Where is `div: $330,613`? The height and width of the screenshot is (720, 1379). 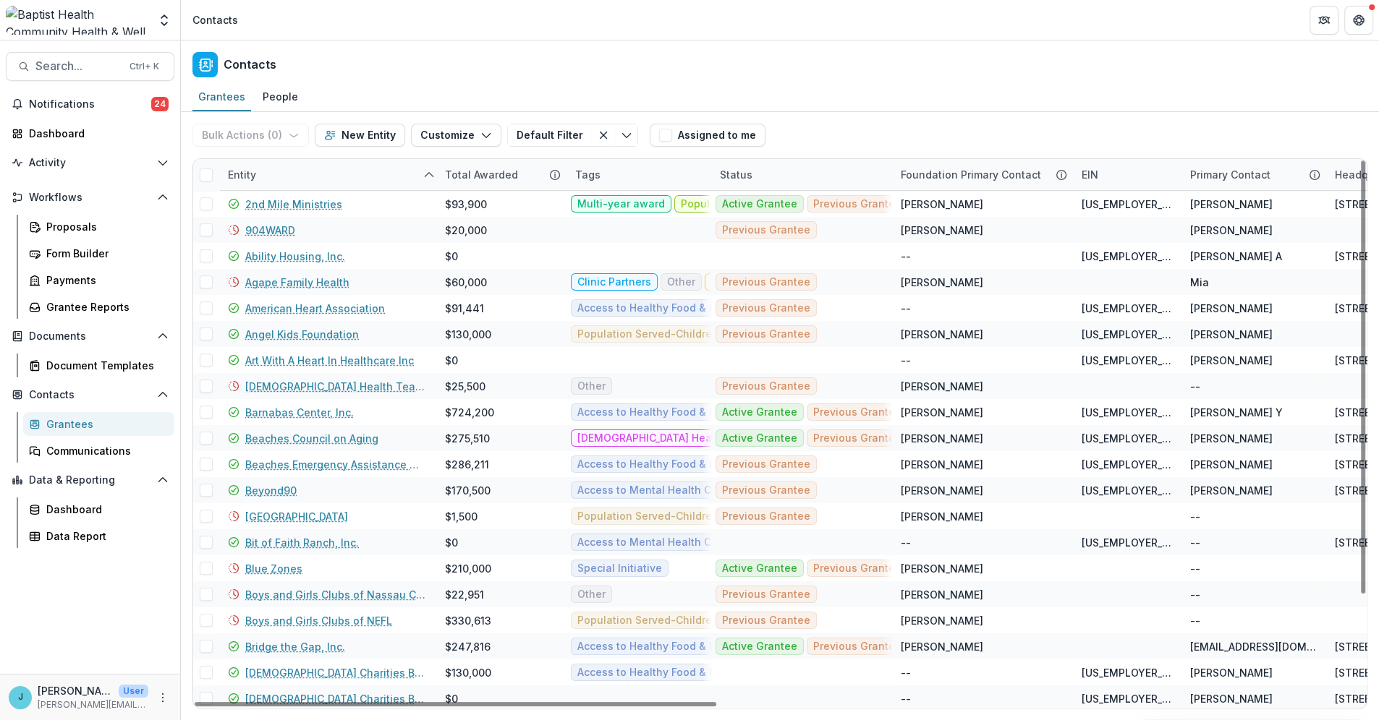 div: $330,613 is located at coordinates (468, 621).